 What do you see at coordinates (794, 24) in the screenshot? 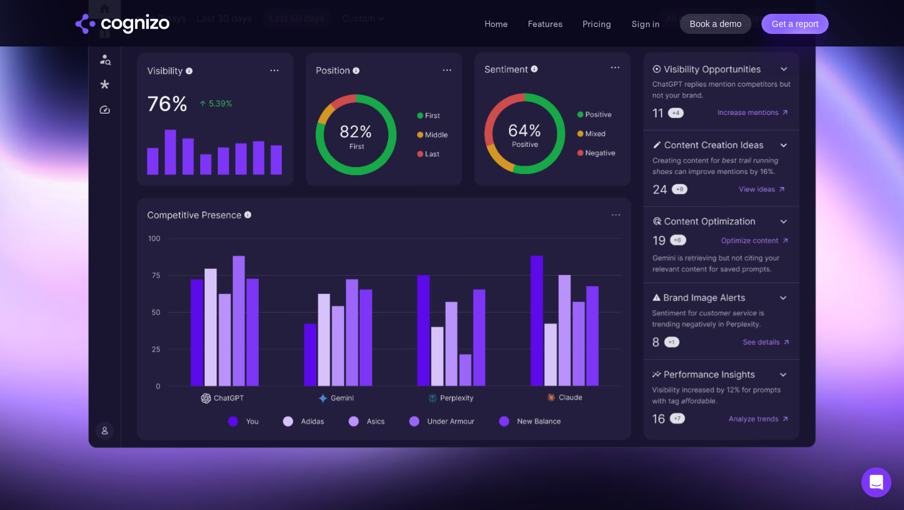
I see `a: Get a report` at bounding box center [794, 24].